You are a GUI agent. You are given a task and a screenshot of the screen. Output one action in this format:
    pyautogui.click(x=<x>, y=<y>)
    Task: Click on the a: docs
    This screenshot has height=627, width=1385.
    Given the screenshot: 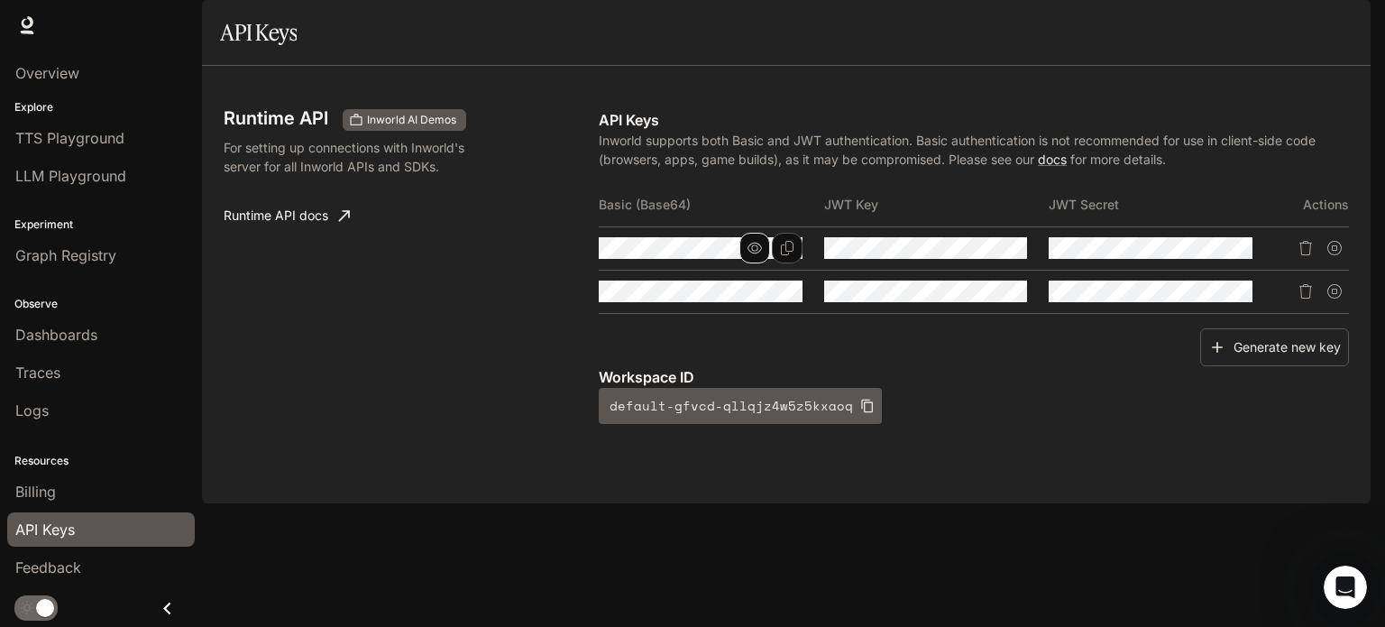 What is the action you would take?
    pyautogui.click(x=1053, y=159)
    